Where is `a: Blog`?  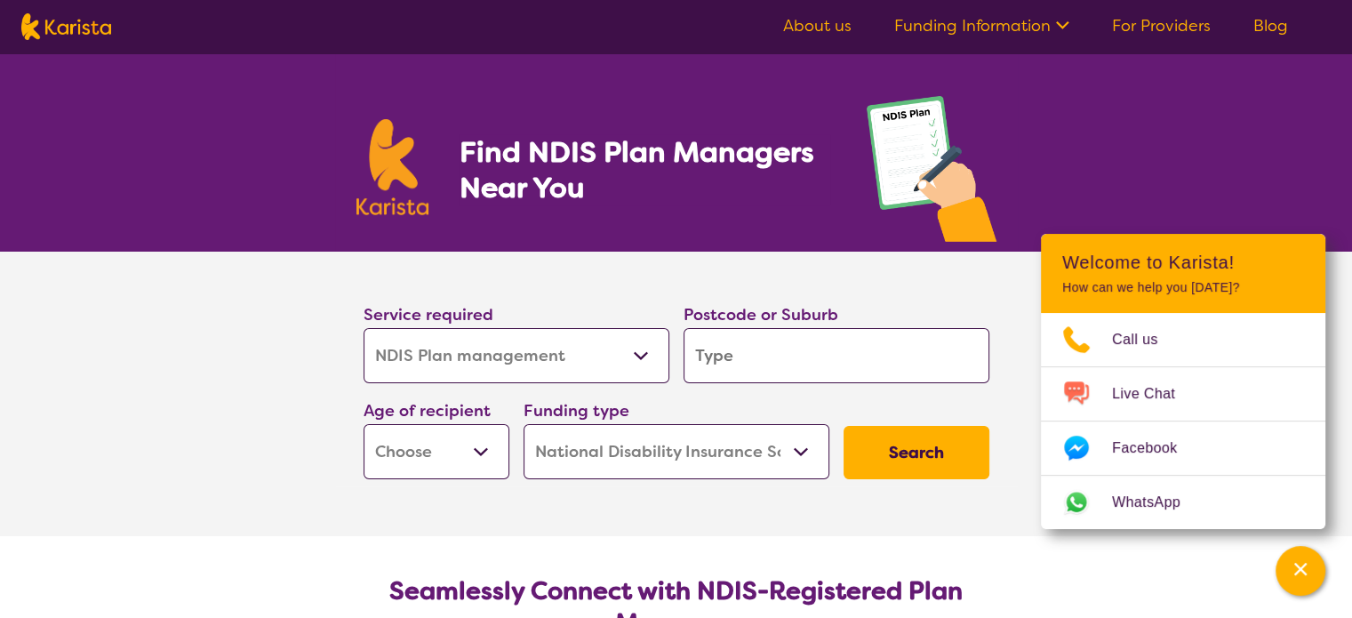
a: Blog is located at coordinates (1270, 26).